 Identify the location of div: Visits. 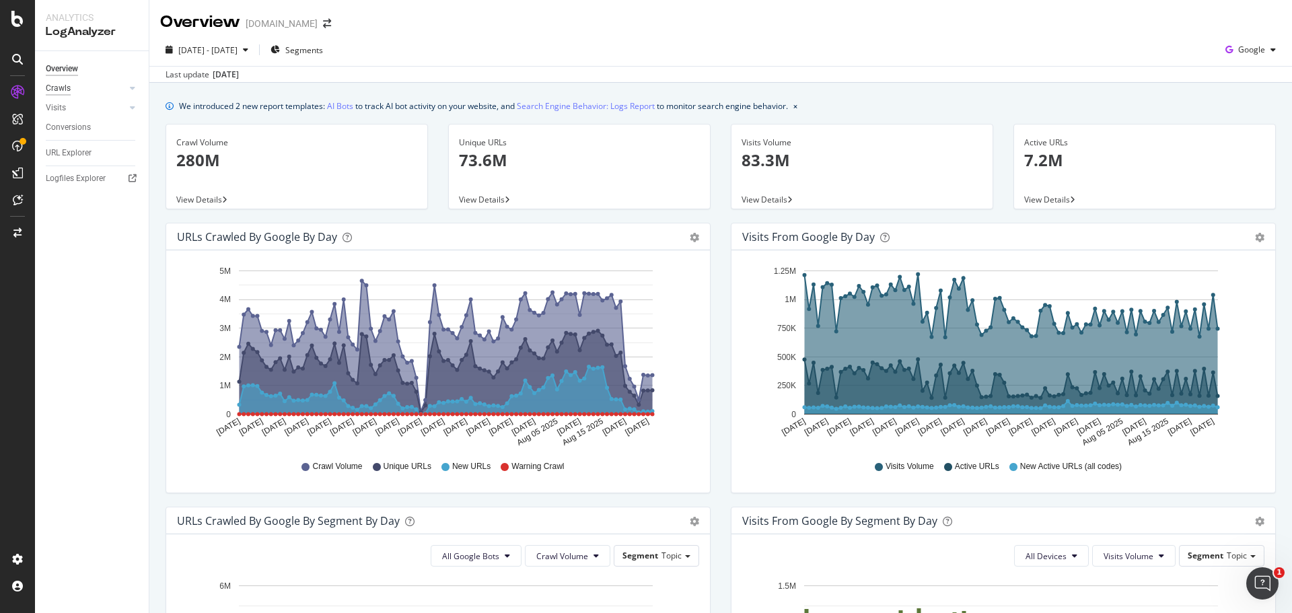
(56, 108).